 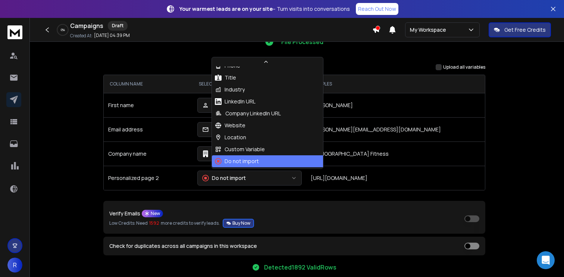 I want to click on p: Reach Out Now, so click(x=377, y=9).